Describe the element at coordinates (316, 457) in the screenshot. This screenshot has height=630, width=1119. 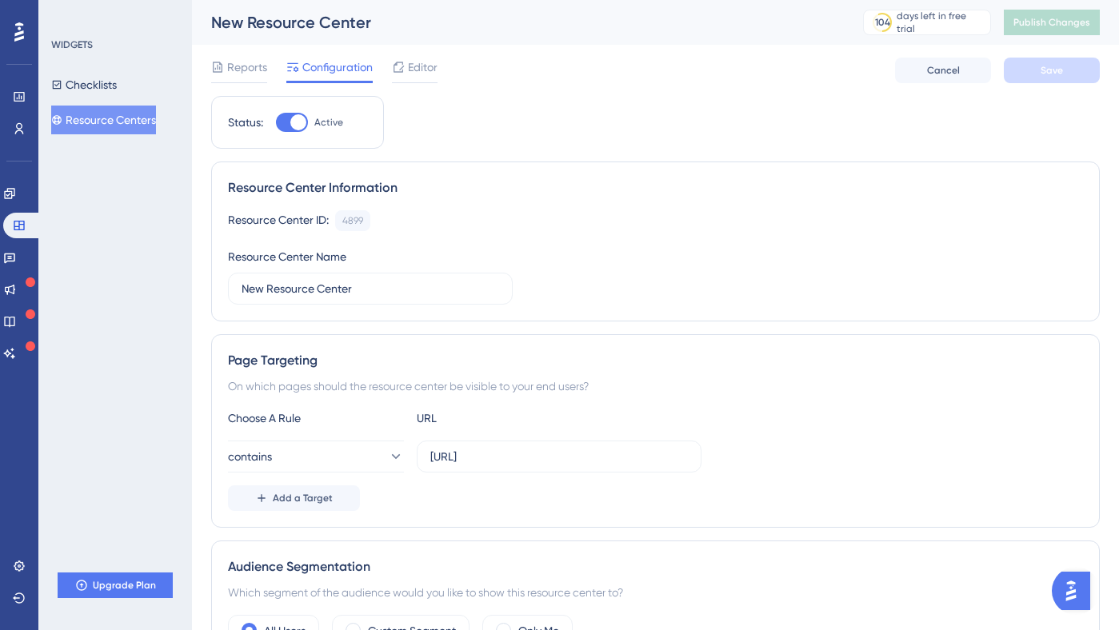
I see `button: contains` at that location.